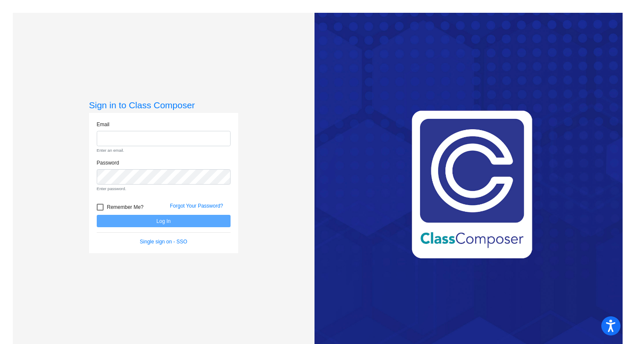  I want to click on span: Remember Me?, so click(125, 207).